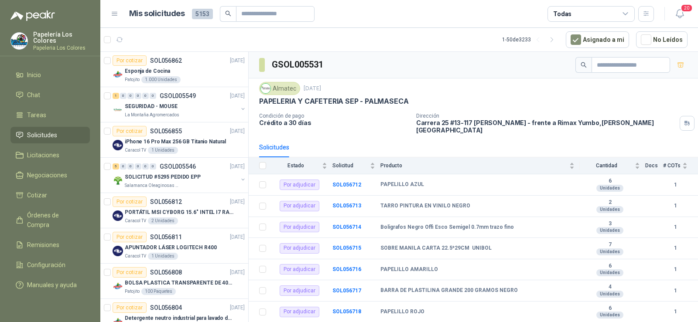 Image resolution: width=698 pixels, height=322 pixels. Describe the element at coordinates (178, 167) in the screenshot. I see `p: GSOL005546` at that location.